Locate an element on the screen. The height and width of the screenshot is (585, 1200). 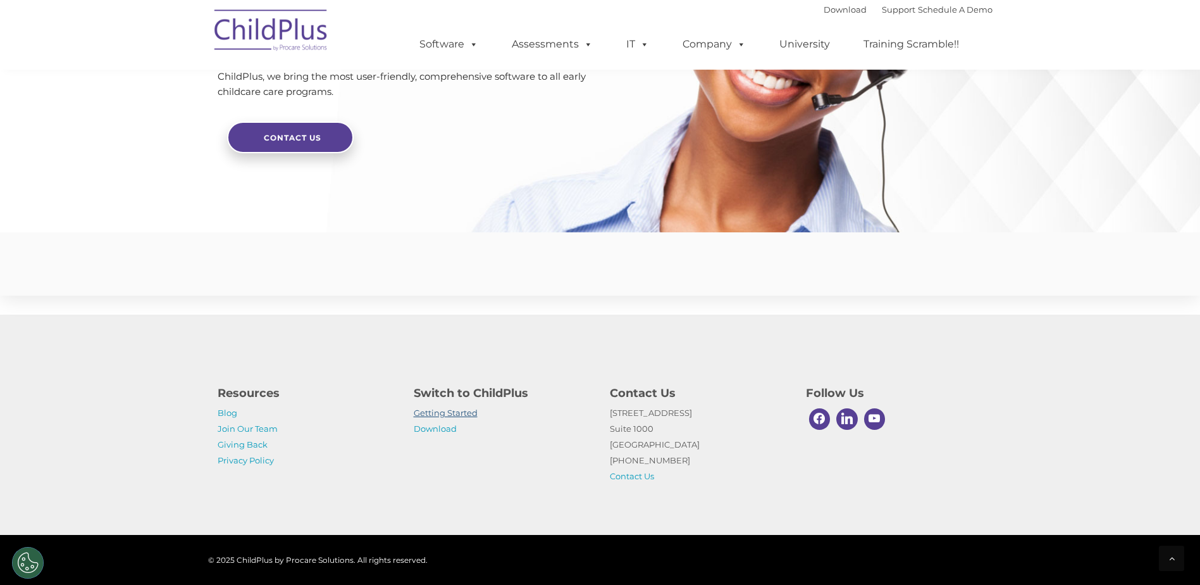
a: IT is located at coordinates (638, 44).